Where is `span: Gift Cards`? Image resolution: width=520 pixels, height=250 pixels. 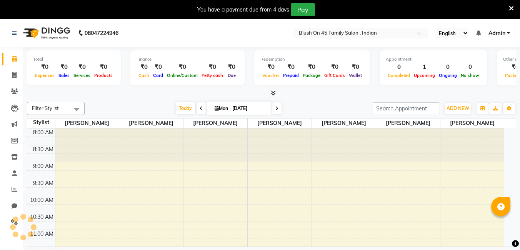
span: Gift Cards is located at coordinates (334, 75).